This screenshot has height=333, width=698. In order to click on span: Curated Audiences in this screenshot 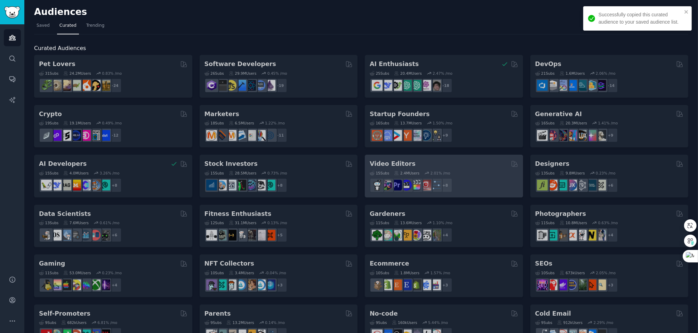, I will do `click(60, 48)`.